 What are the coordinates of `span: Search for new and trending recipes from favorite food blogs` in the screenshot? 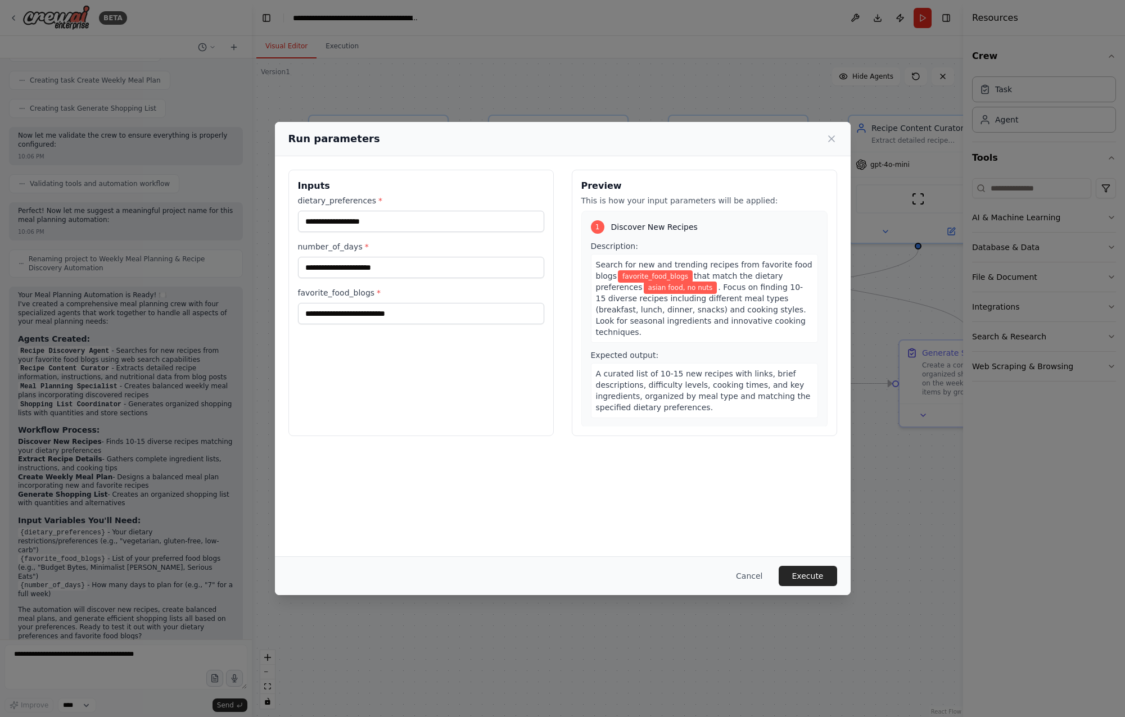 It's located at (704, 270).